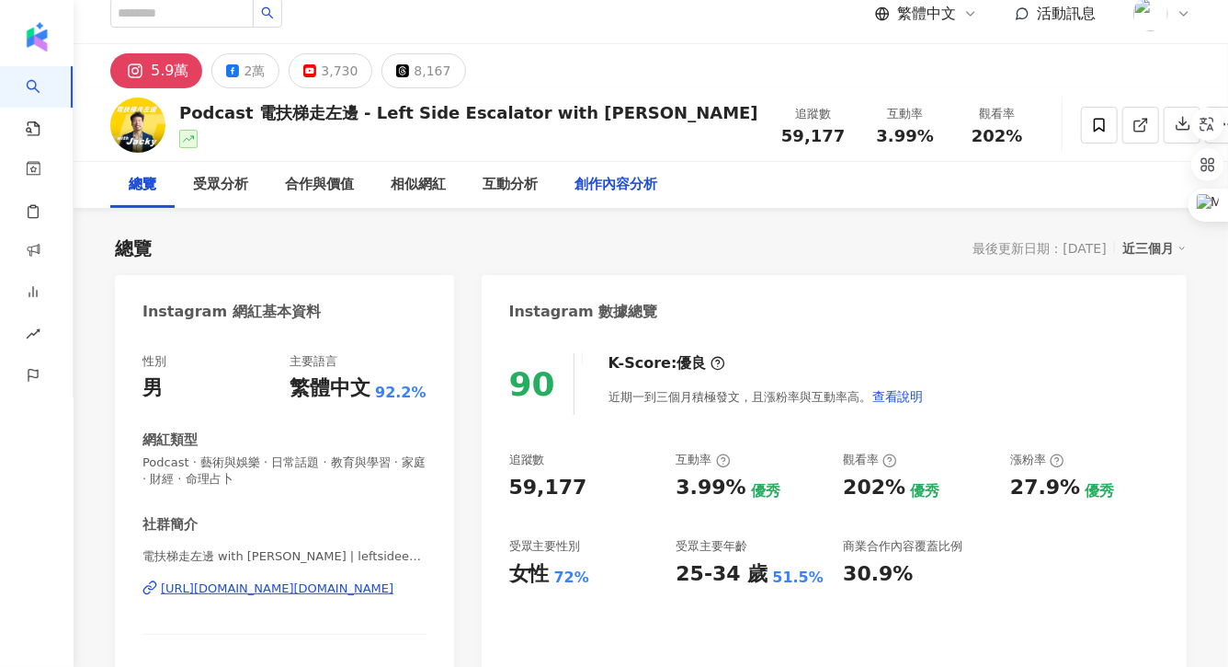 Image resolution: width=1228 pixels, height=667 pixels. Describe the element at coordinates (667, 363) in the screenshot. I see `div: K-Score :` at that location.